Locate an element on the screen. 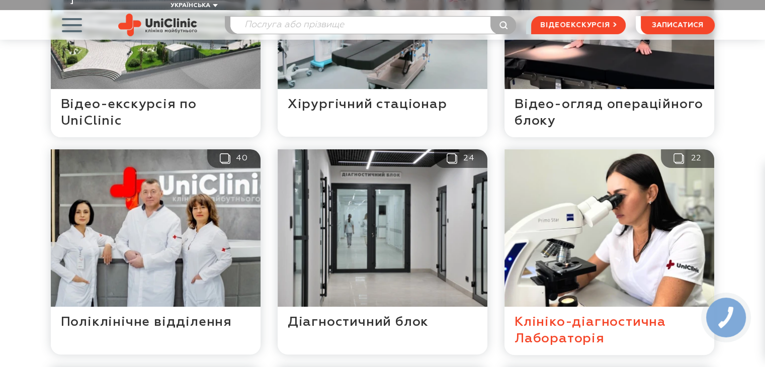  input: Послуга або прізвище is located at coordinates (373, 25).